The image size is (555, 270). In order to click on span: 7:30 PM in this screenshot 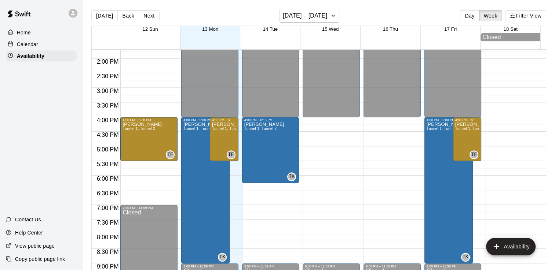, I will do `click(108, 223)`.